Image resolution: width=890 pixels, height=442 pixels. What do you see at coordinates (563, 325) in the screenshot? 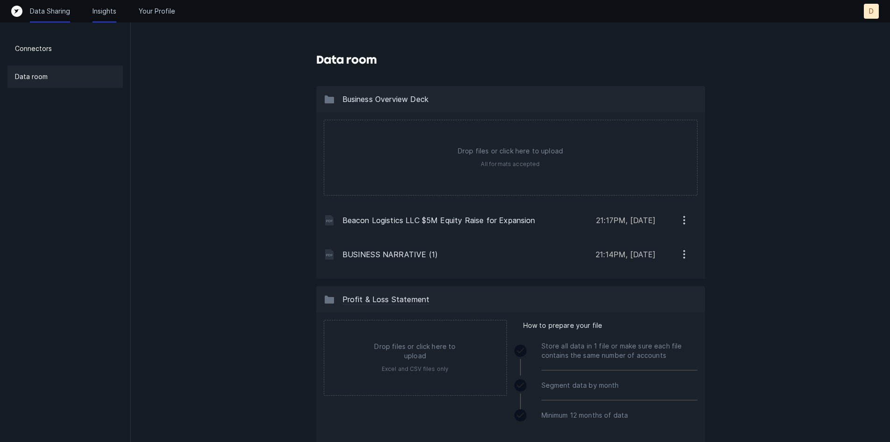
I see `span: How to prepare your file` at bounding box center [563, 325].